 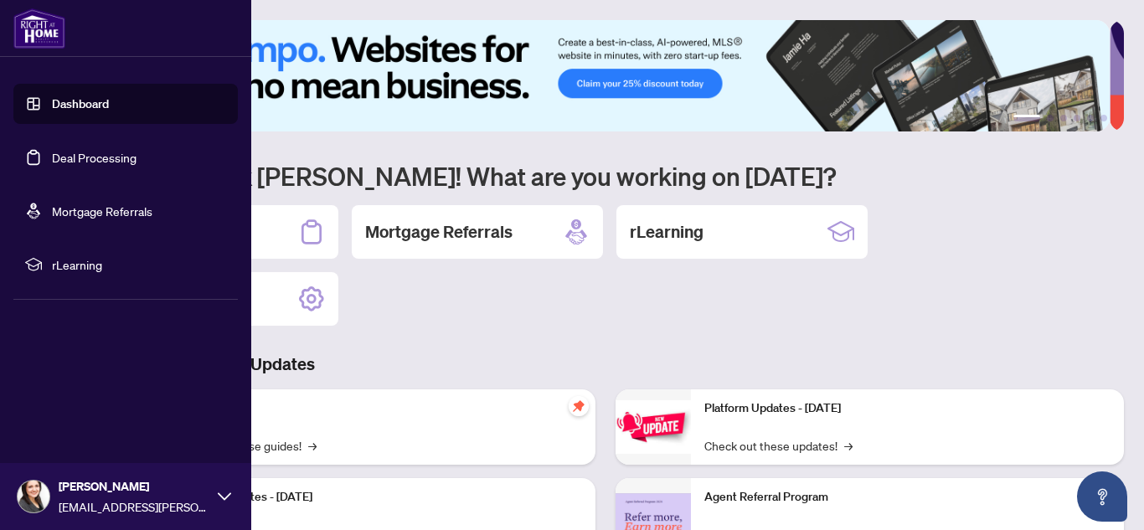 What do you see at coordinates (1091, 118) in the screenshot?
I see `button: 5` at bounding box center [1091, 118].